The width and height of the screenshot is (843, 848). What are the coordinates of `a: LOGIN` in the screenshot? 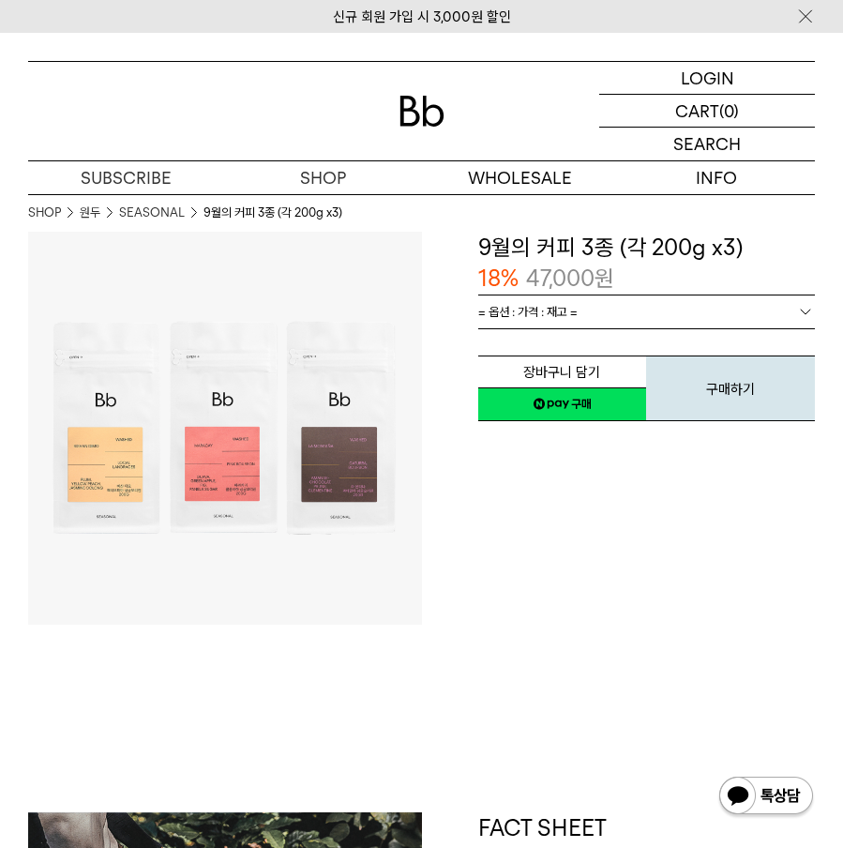 It's located at (707, 78).